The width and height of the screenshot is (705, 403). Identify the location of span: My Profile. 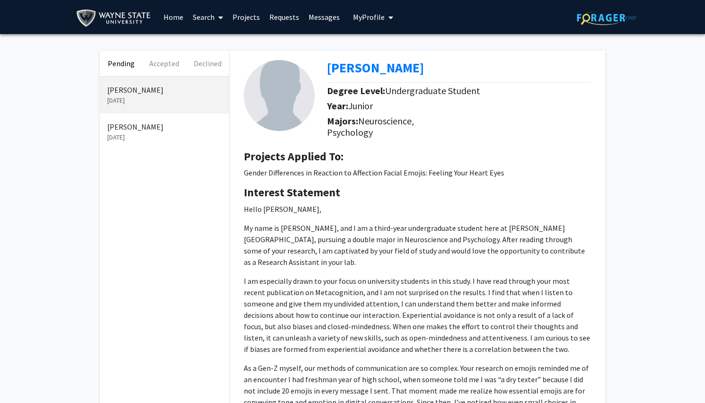
(369, 17).